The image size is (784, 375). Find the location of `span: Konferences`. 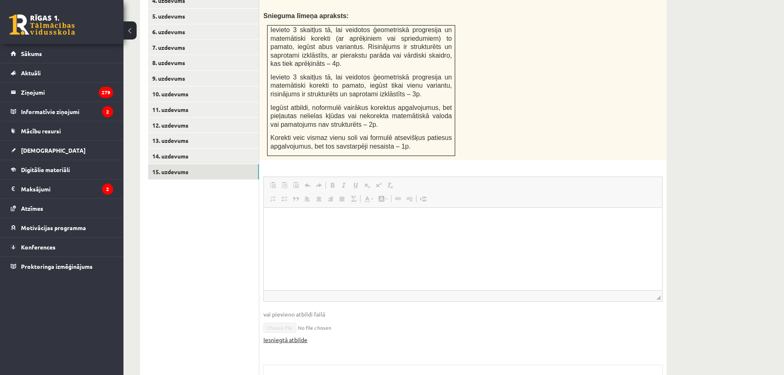

span: Konferences is located at coordinates (38, 247).